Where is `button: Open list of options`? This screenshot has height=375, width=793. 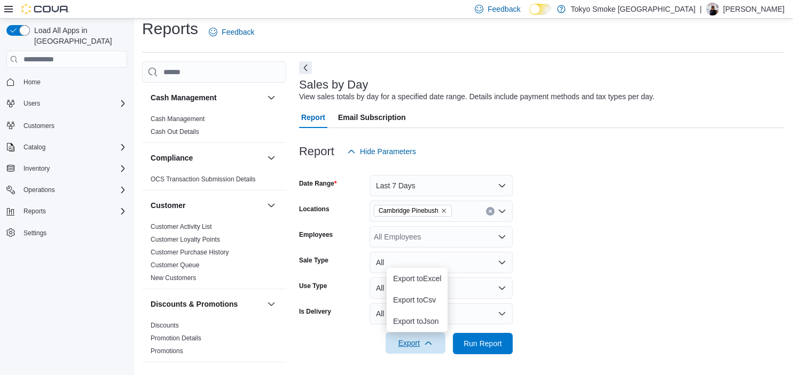 button: Open list of options is located at coordinates (502, 211).